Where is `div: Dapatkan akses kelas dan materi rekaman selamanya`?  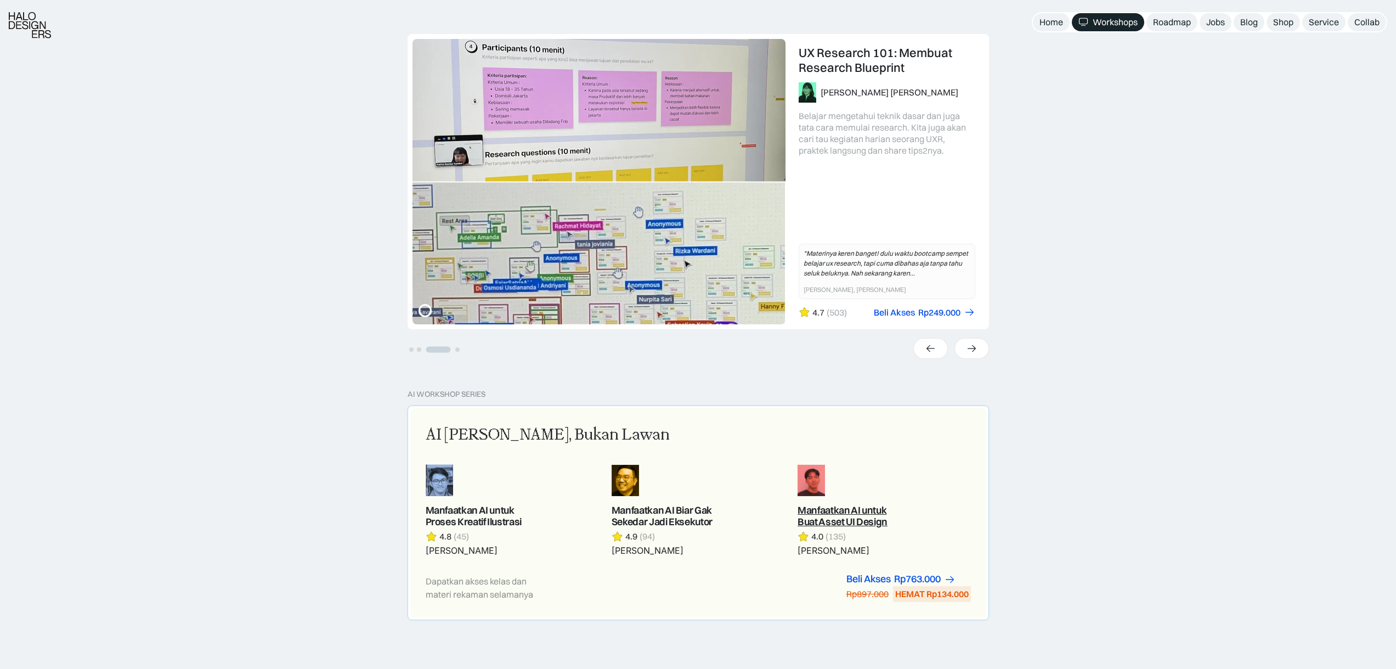 div: Dapatkan akses kelas dan materi rekaman selamanya is located at coordinates (488, 588).